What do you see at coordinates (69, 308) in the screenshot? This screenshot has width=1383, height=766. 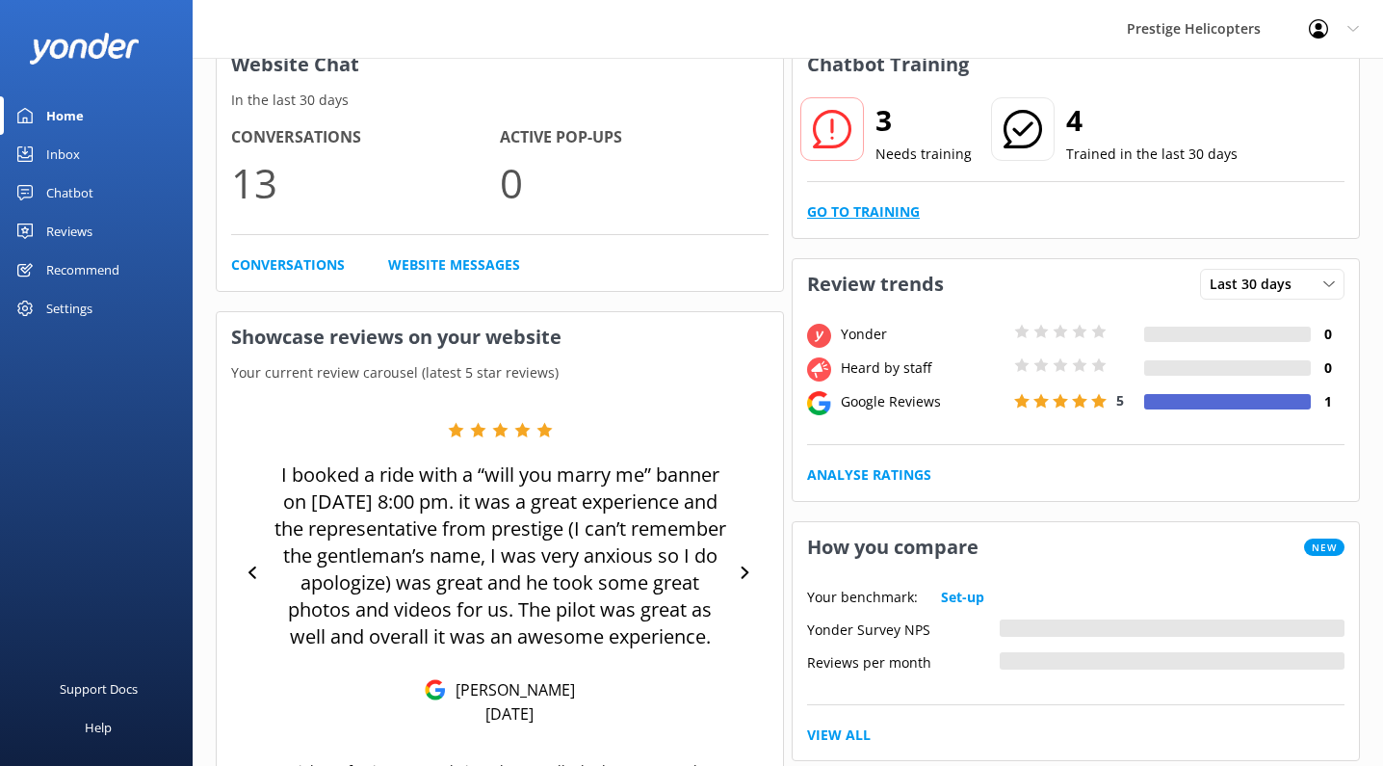 I see `div: Settings` at bounding box center [69, 308].